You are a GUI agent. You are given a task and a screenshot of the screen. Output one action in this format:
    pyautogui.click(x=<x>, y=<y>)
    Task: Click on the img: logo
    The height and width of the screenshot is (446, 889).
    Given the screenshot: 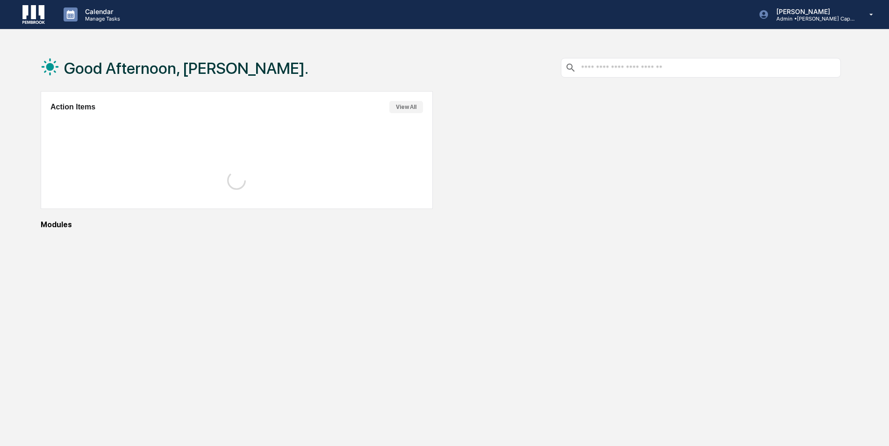 What is the action you would take?
    pyautogui.click(x=34, y=14)
    